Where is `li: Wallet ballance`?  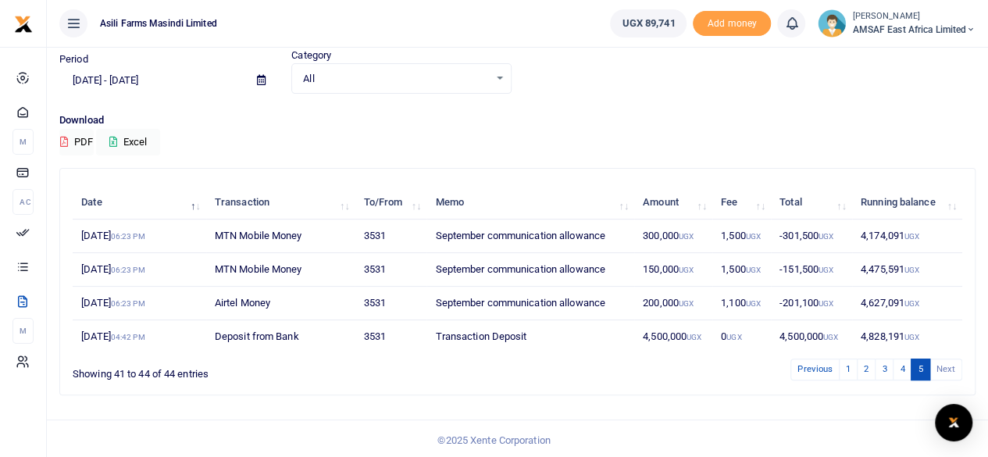 li: Wallet ballance is located at coordinates (648, 23).